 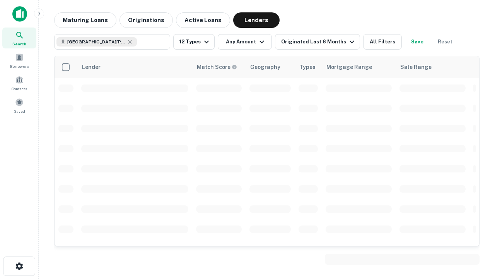 What do you see at coordinates (256, 20) in the screenshot?
I see `button: Lenders` at bounding box center [256, 20].